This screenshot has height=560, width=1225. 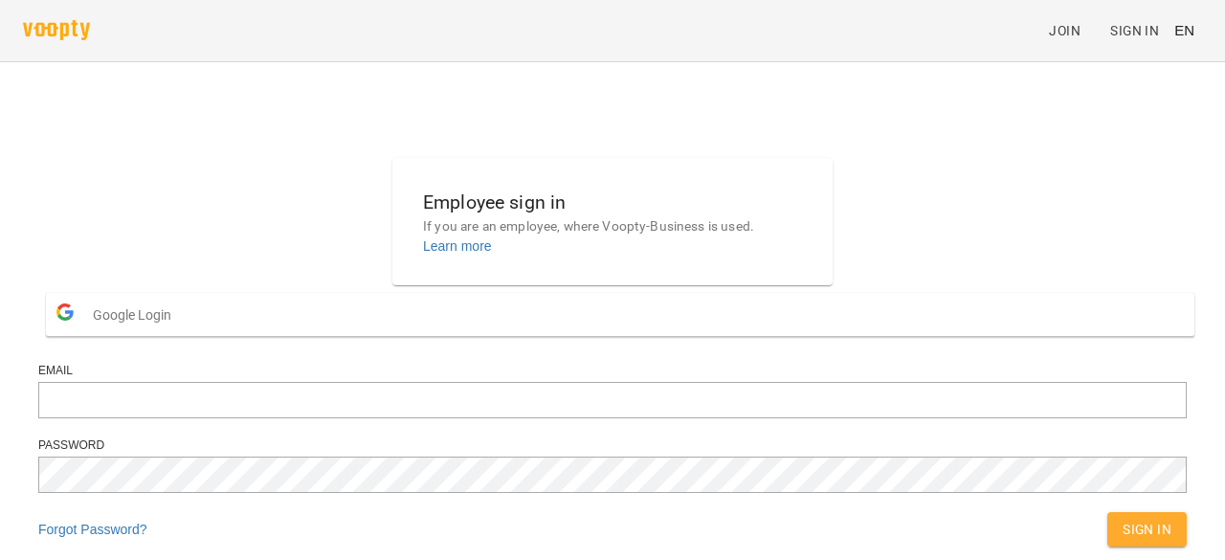 I want to click on button: Google Login, so click(x=620, y=314).